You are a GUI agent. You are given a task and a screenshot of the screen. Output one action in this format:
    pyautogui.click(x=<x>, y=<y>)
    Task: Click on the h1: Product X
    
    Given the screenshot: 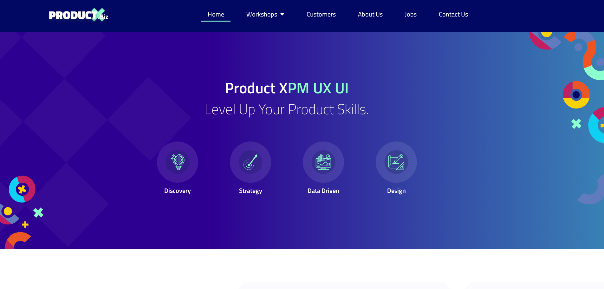 What is the action you would take?
    pyautogui.click(x=286, y=88)
    